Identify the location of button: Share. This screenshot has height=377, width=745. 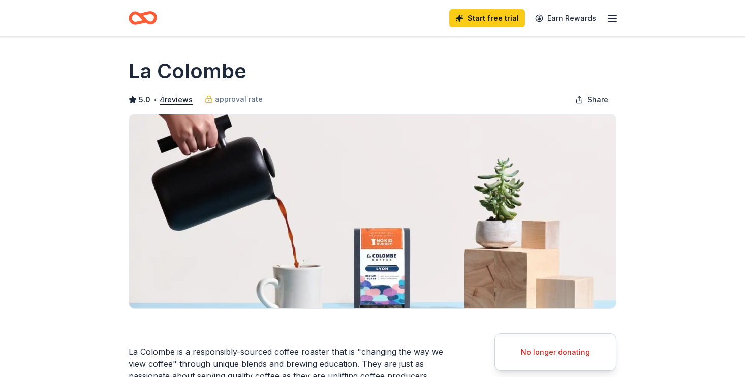
(592, 100).